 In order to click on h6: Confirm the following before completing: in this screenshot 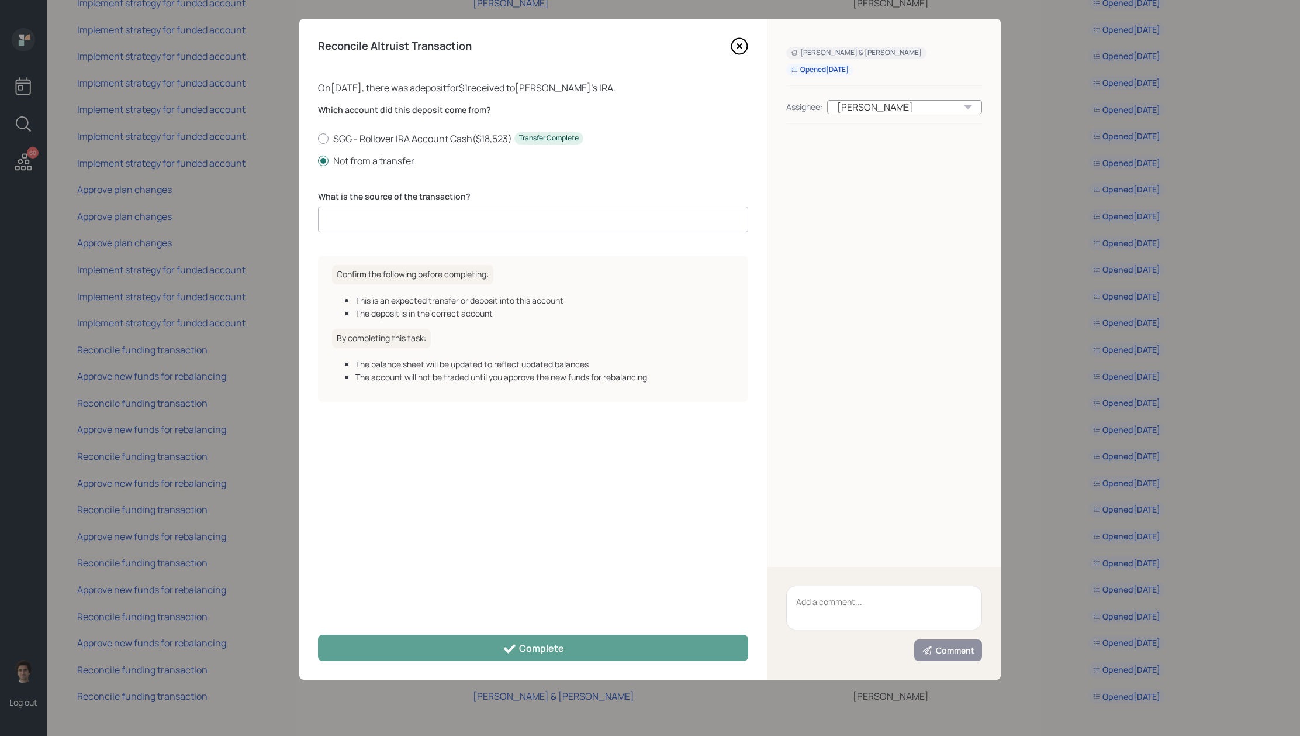, I will do `click(413, 274)`.